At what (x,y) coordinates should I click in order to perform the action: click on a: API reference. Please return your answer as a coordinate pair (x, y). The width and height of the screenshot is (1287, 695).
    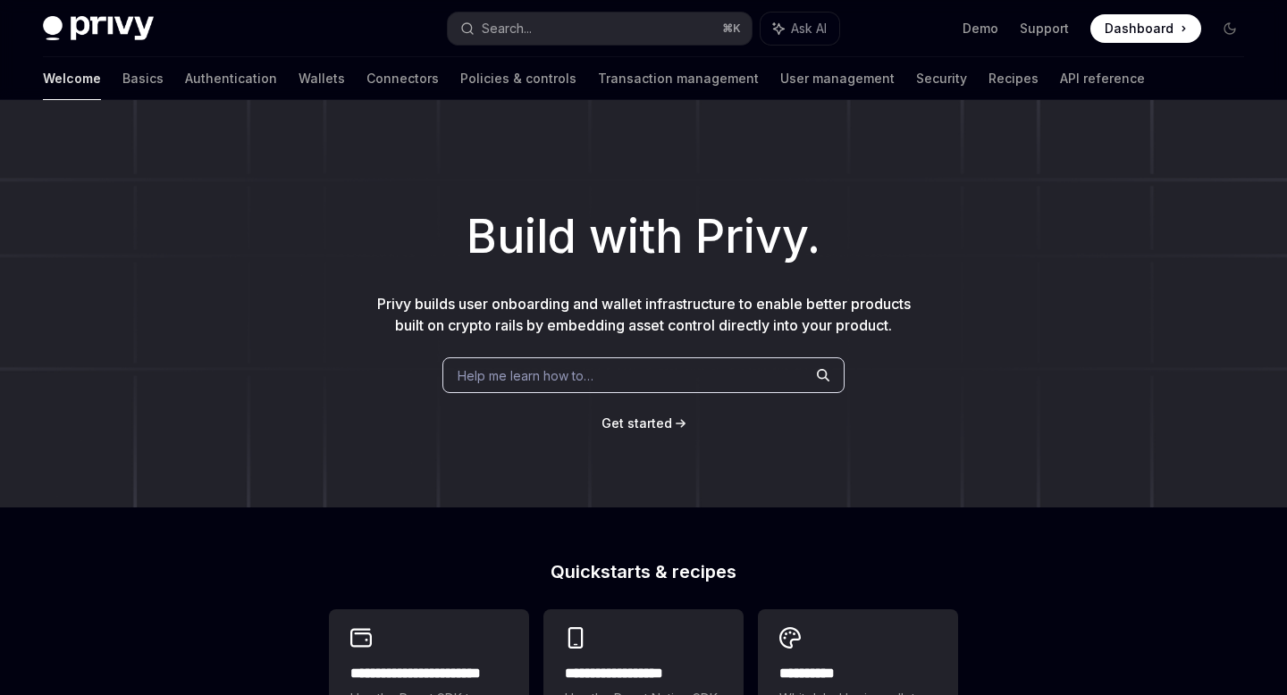
    Looking at the image, I should click on (1102, 79).